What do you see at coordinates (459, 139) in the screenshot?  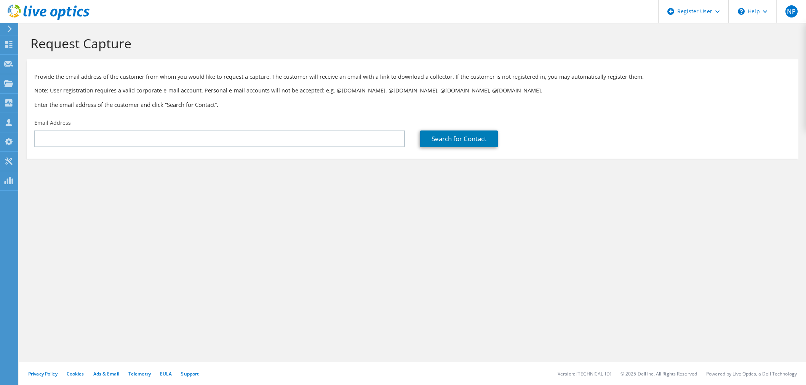 I see `a: Search for Contact` at bounding box center [459, 139].